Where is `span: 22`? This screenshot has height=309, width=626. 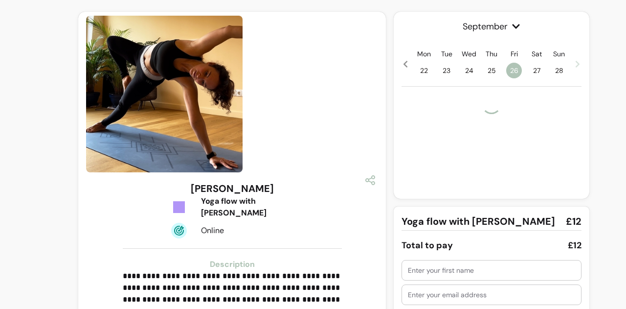
span: 22 is located at coordinates (424, 70).